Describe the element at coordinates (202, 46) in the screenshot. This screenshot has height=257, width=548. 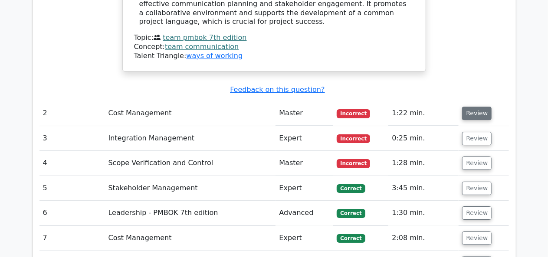
I see `a: team communication` at that location.